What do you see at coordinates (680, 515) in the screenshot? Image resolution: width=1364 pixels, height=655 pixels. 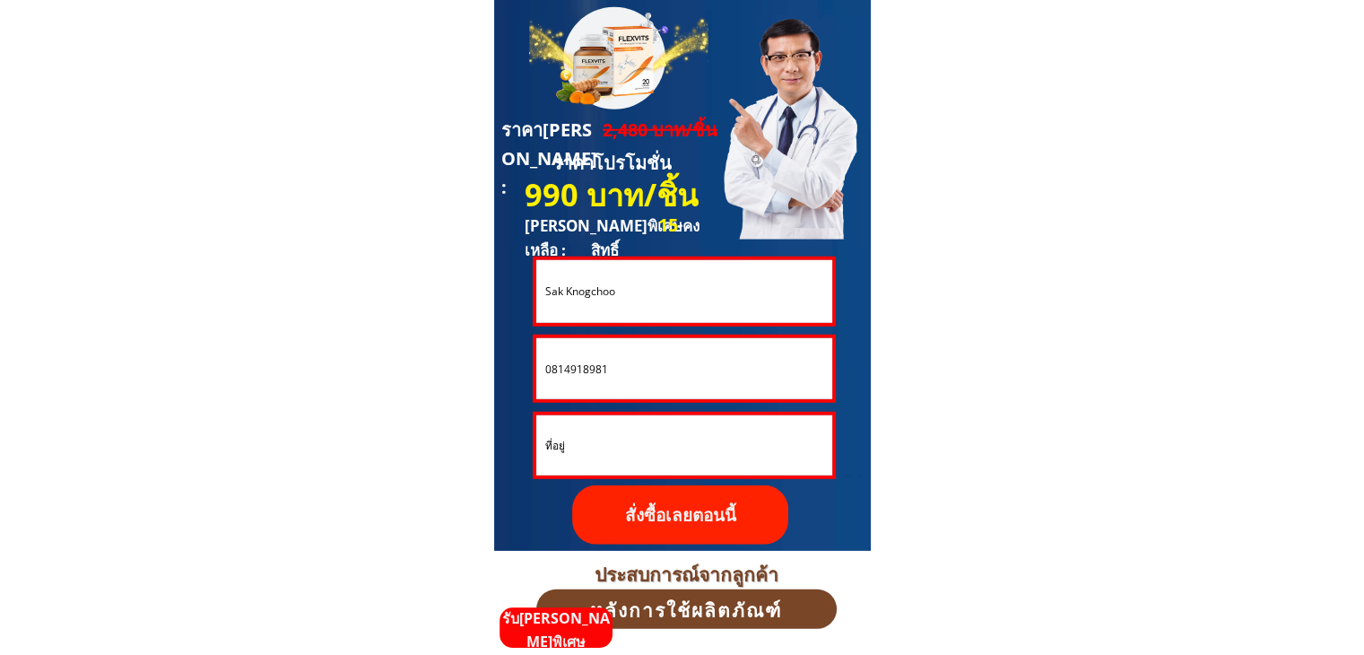 I see `p: สั่งซื้อเลยตอนนี้` at bounding box center [680, 515].